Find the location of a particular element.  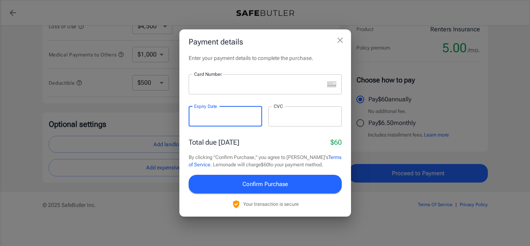

h2: Payment details is located at coordinates (265, 42).